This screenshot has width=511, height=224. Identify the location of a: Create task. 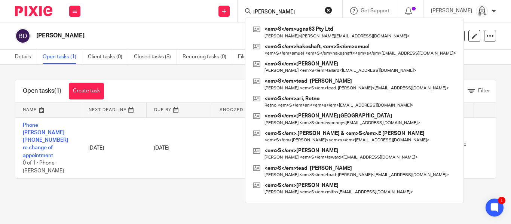
(86, 91).